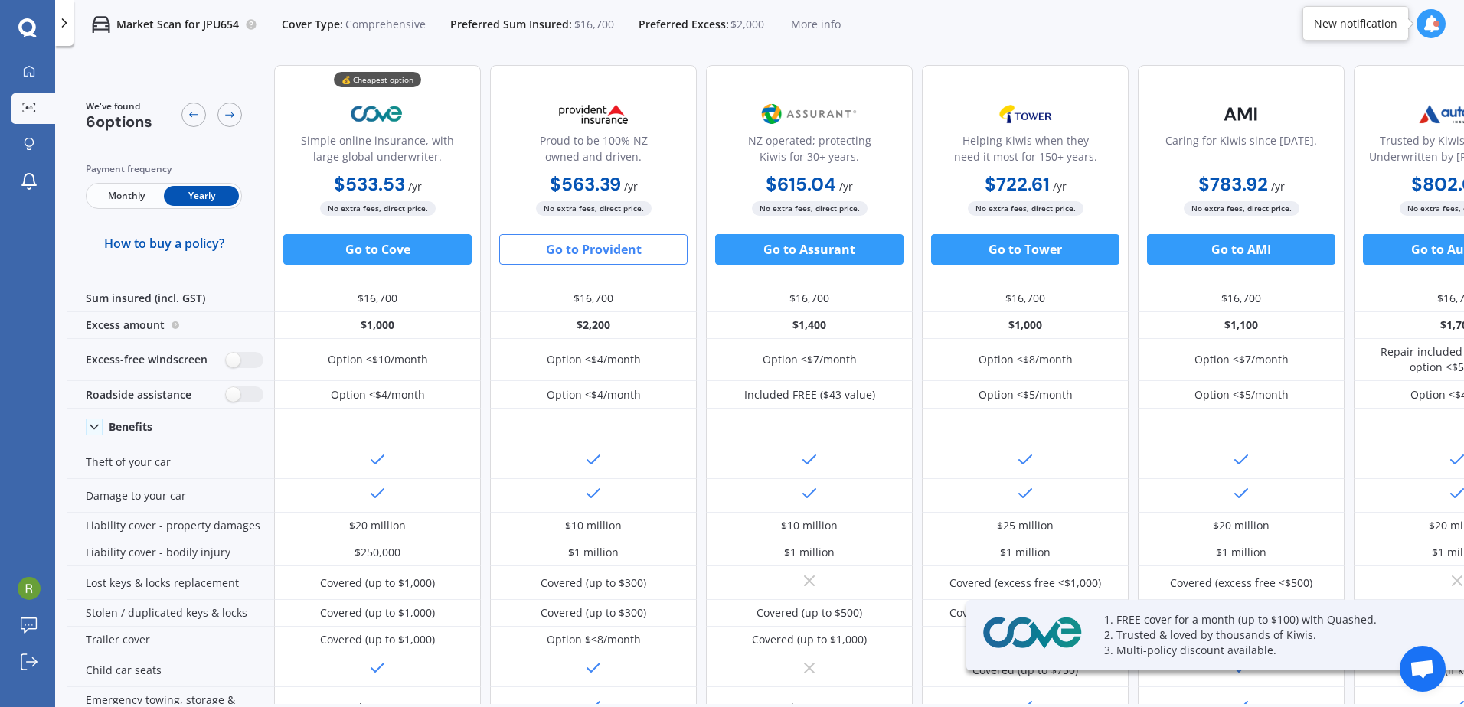 This screenshot has height=707, width=1464. Describe the element at coordinates (29, 589) in the screenshot. I see `img: ACg8ocJxARFd5txZRd9QkWnVUaYV8MlX3SvKW--lCf2rUmqa=s96-c` at that location.